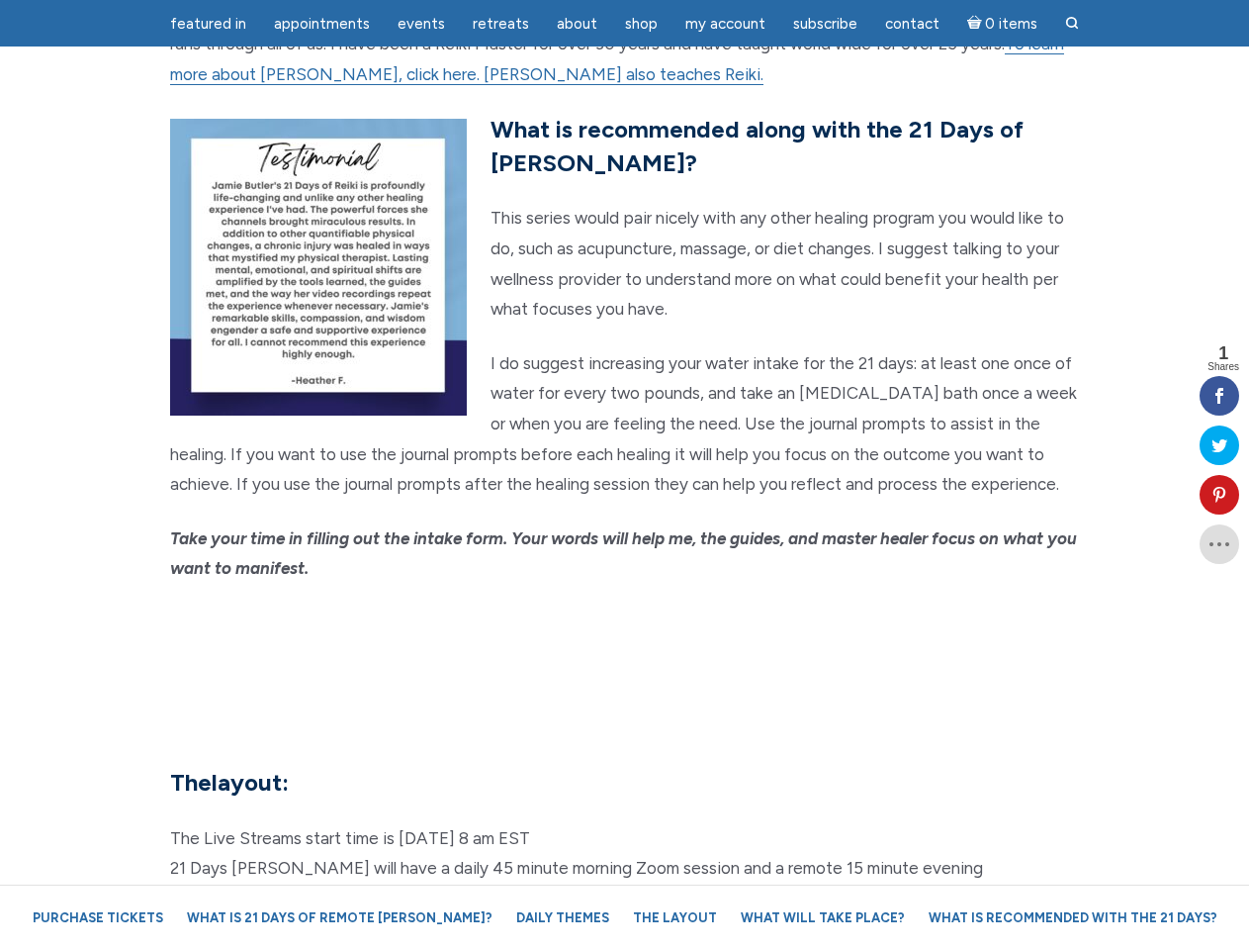 The width and height of the screenshot is (1249, 950). I want to click on p: I do suggest increasing your water intake for the 21 days: at least one once of water for every t..., so click(625, 423).